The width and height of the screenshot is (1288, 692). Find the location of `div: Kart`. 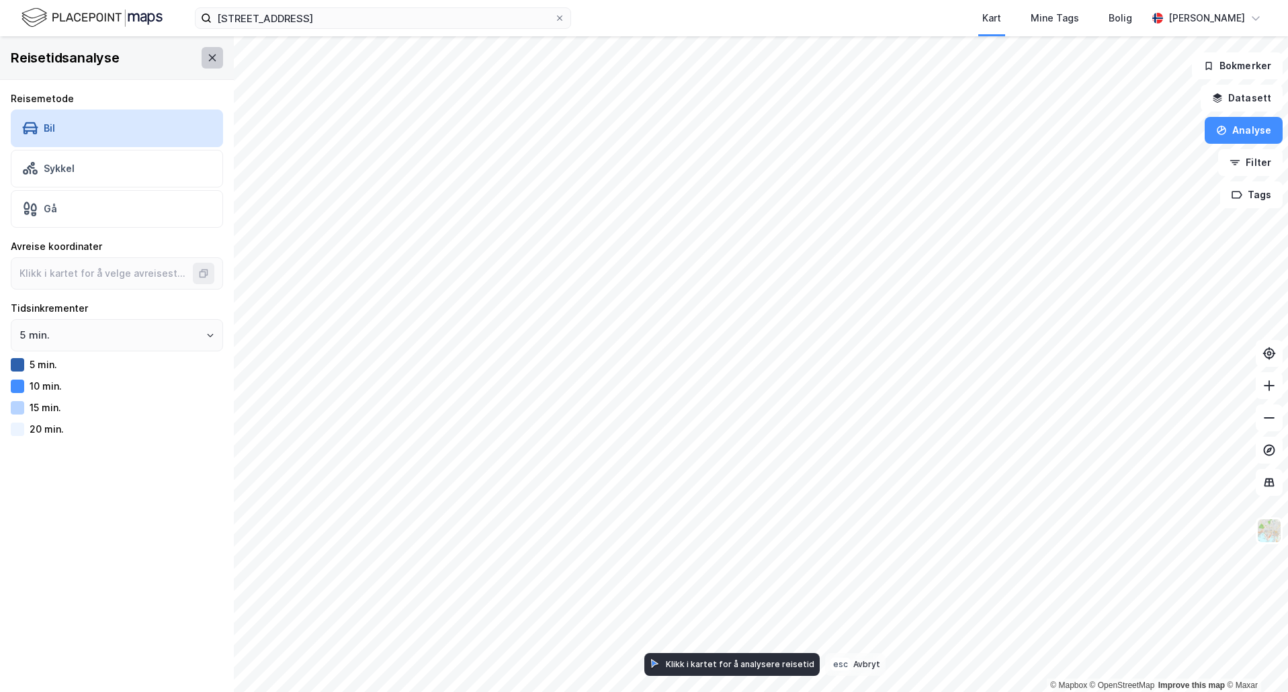

div: Kart is located at coordinates (991, 18).